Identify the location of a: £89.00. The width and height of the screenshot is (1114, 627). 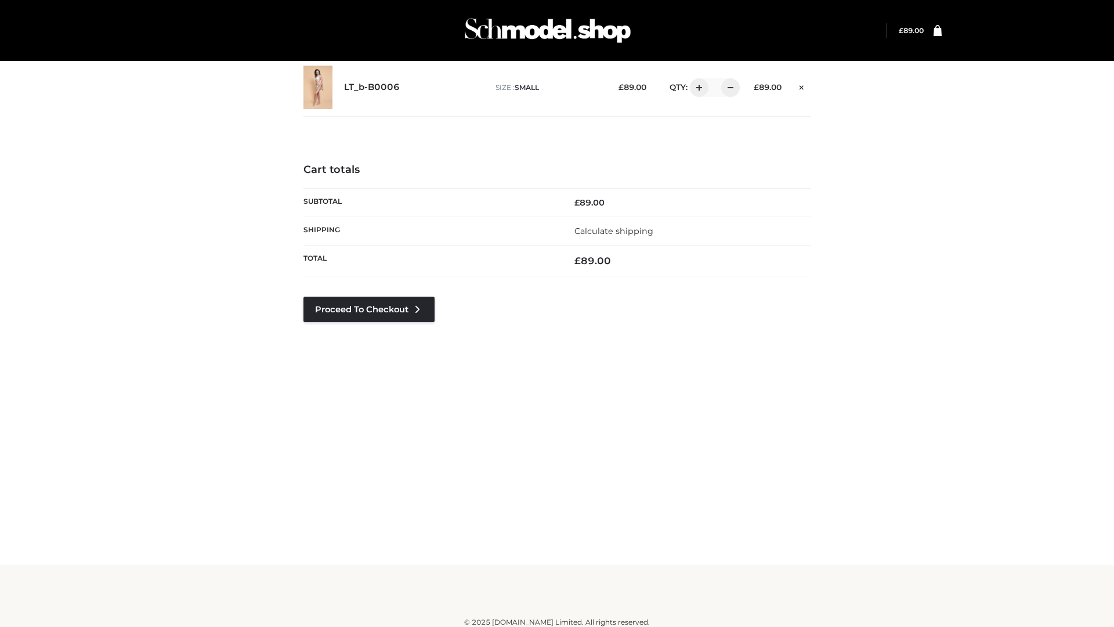
(911, 30).